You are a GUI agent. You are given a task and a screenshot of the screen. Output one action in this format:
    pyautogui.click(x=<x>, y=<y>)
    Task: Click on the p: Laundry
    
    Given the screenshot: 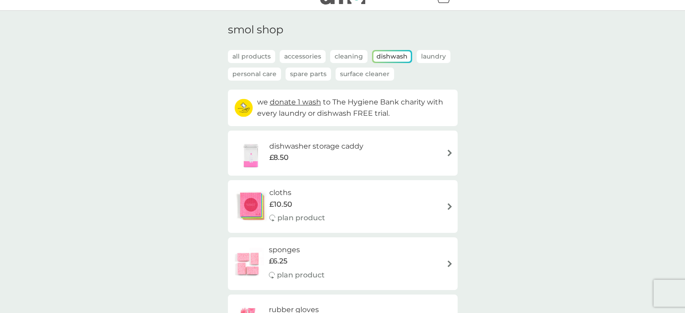 What is the action you would take?
    pyautogui.click(x=433, y=56)
    